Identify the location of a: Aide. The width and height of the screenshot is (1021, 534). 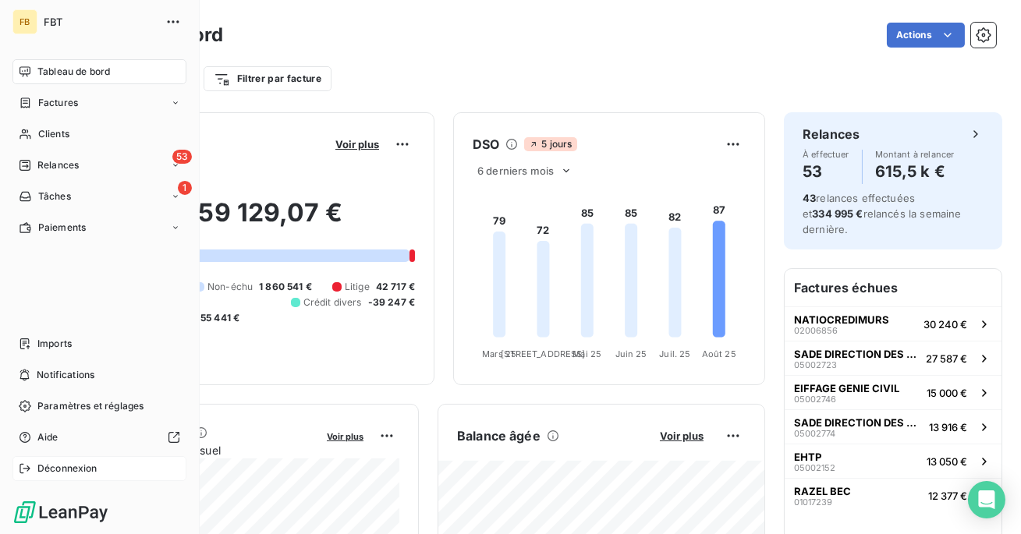
(99, 438).